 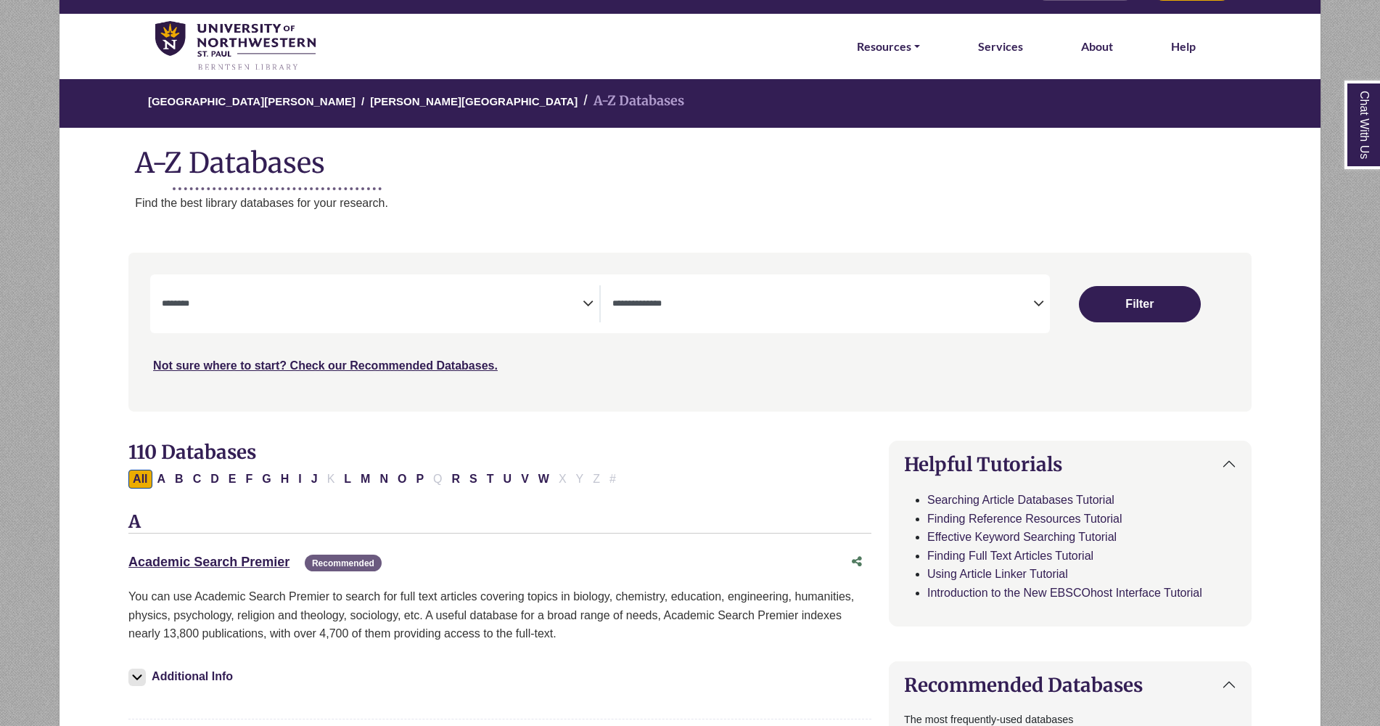 I want to click on button: Filter Results B, so click(x=179, y=479).